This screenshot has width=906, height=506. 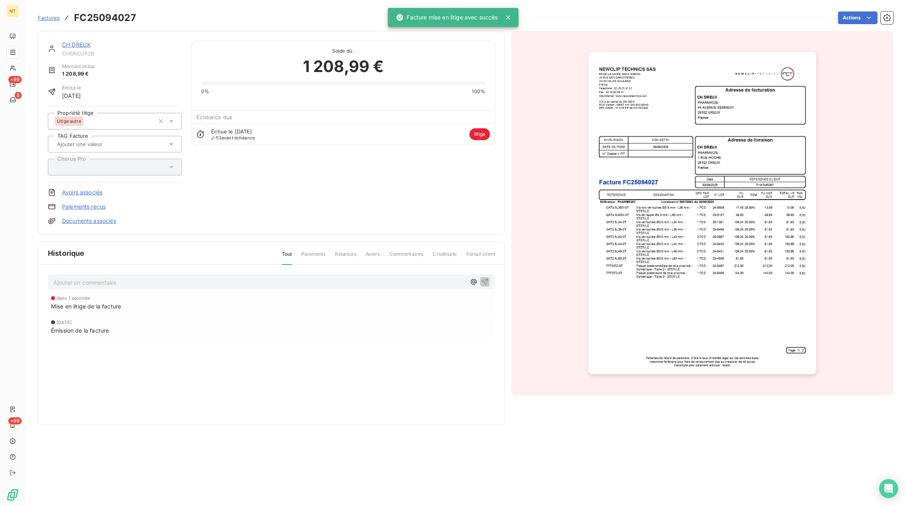 I want to click on span: 100%, so click(x=479, y=91).